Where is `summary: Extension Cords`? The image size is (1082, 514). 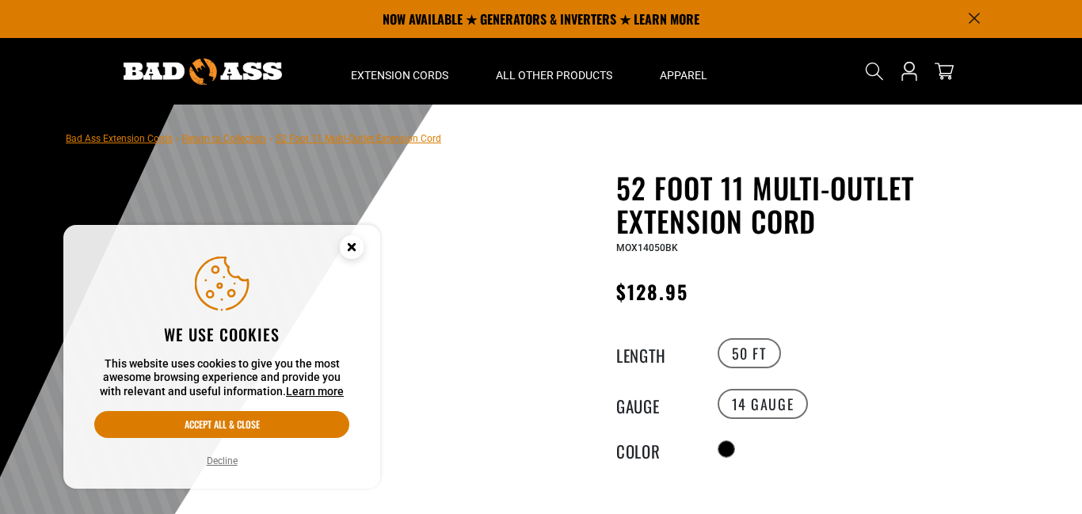 summary: Extension Cords is located at coordinates (399, 71).